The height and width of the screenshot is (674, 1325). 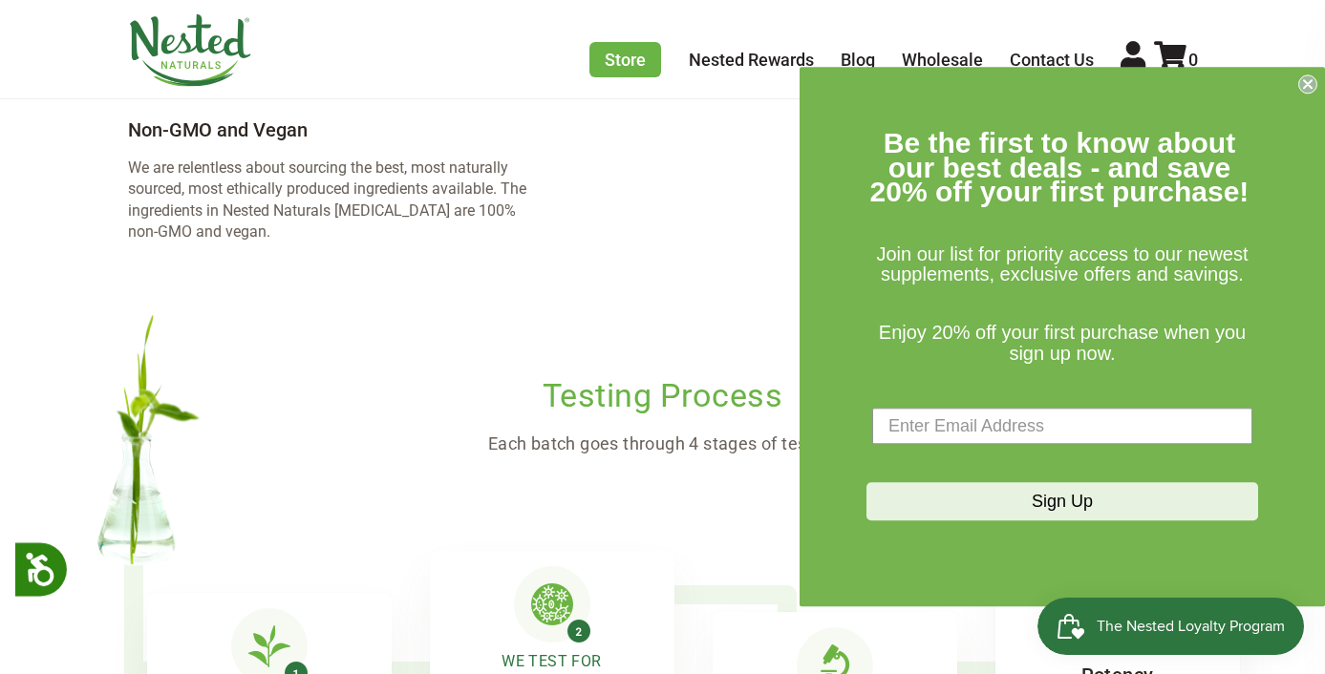 I want to click on input: Enter Email Address, so click(x=1062, y=427).